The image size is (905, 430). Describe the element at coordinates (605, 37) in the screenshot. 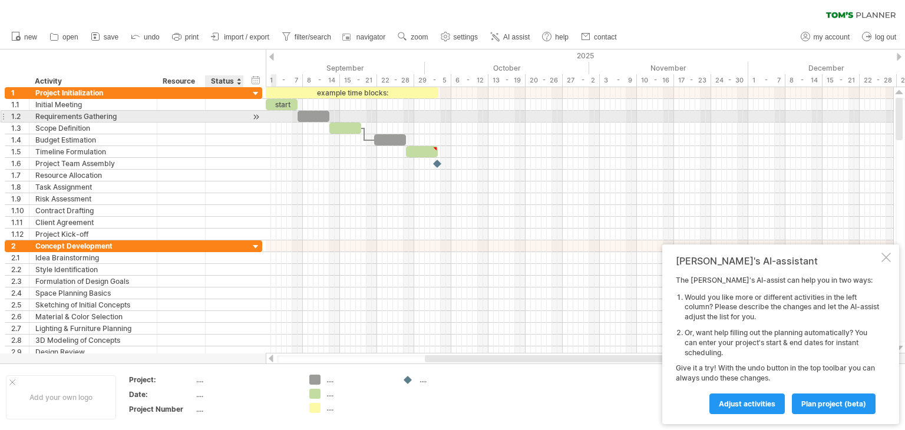

I see `span: contact` at that location.